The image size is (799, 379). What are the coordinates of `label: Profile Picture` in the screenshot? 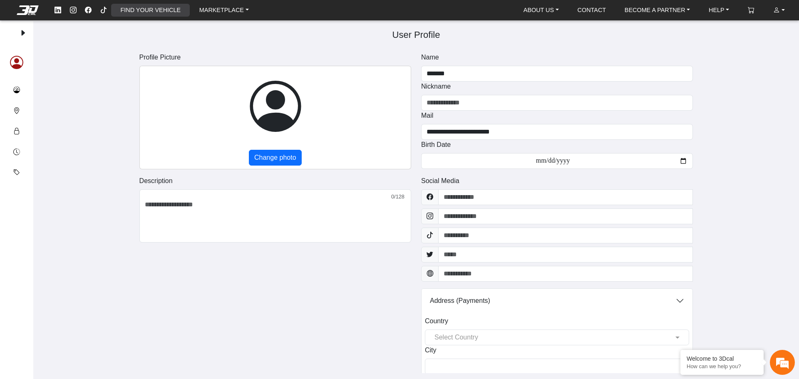 It's located at (160, 57).